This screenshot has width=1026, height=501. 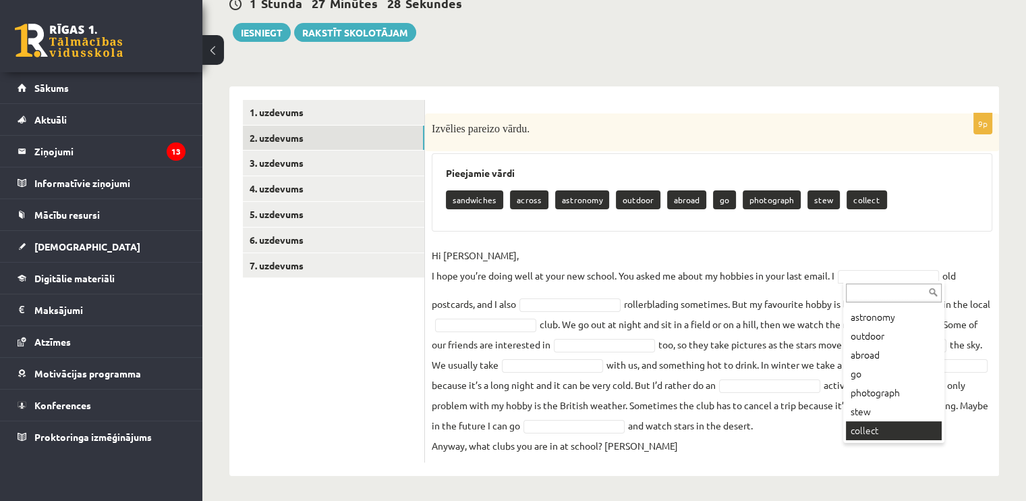 What do you see at coordinates (894, 374) in the screenshot?
I see `div: go` at bounding box center [894, 374].